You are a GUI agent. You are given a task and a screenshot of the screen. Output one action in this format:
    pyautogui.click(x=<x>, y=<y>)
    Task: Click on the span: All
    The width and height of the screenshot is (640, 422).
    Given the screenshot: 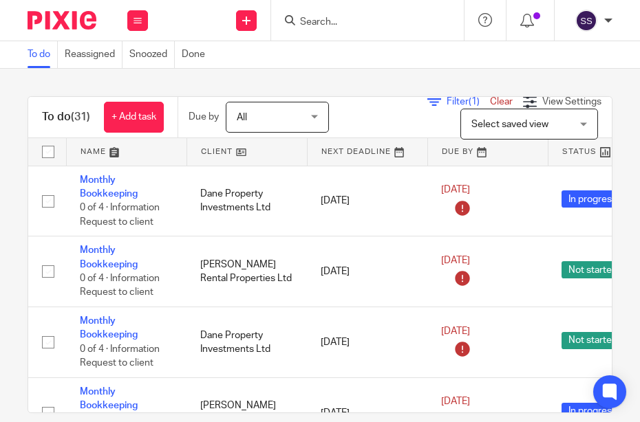 What is the action you would take?
    pyautogui.click(x=241, y=118)
    